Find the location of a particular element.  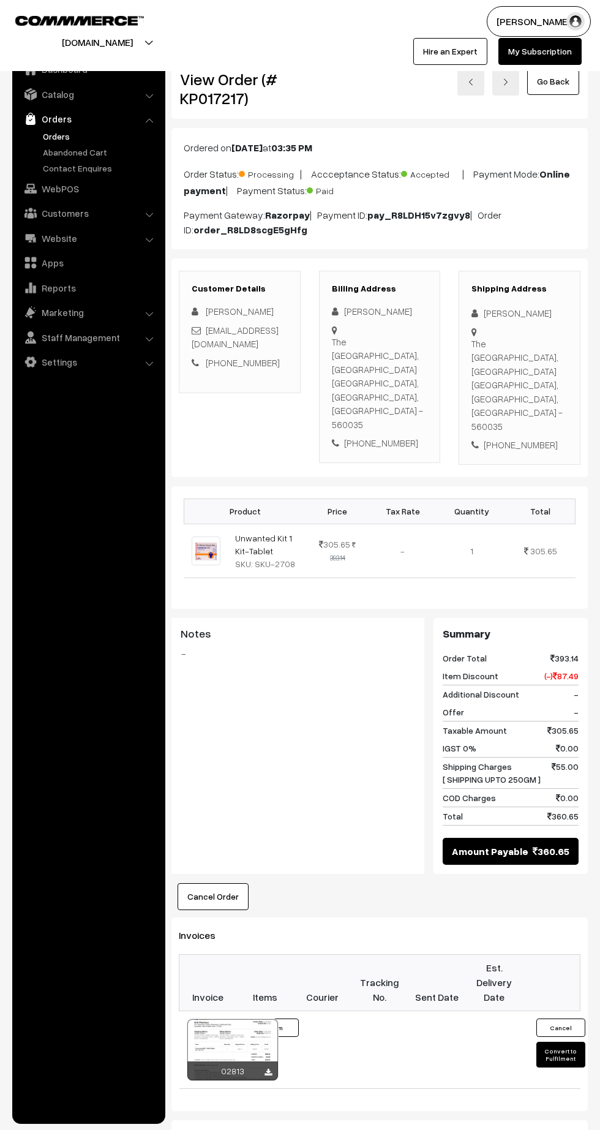

span: Additional Discount is located at coordinates (481, 694).